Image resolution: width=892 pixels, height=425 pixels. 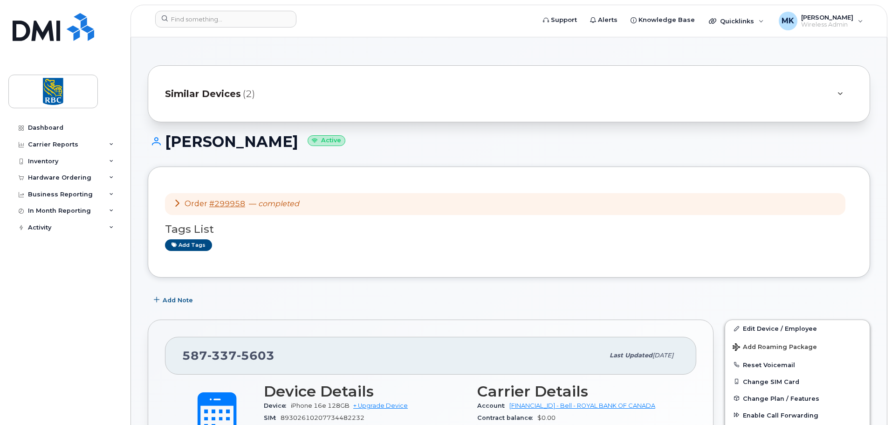 I want to click on button: Add Roaming Package, so click(x=798, y=346).